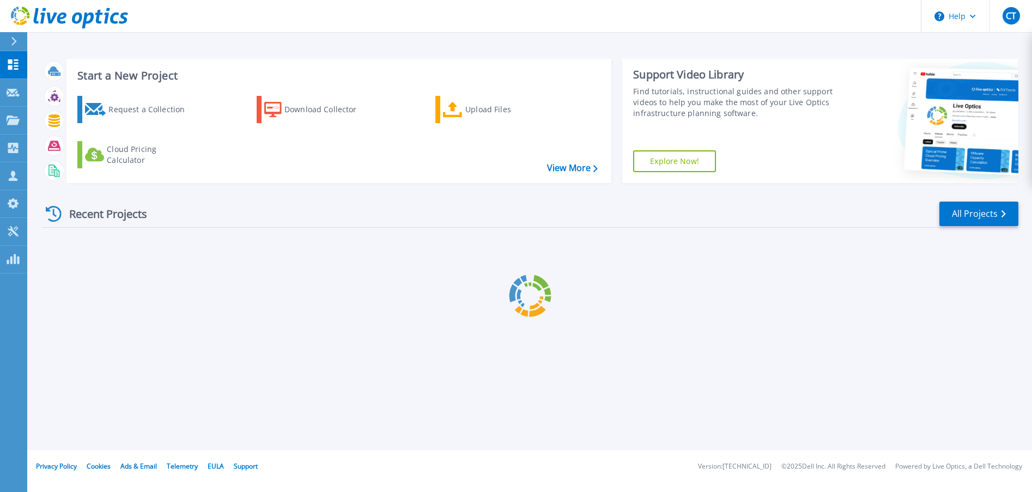  Describe the element at coordinates (337, 76) in the screenshot. I see `h3: Start a New Project` at that location.